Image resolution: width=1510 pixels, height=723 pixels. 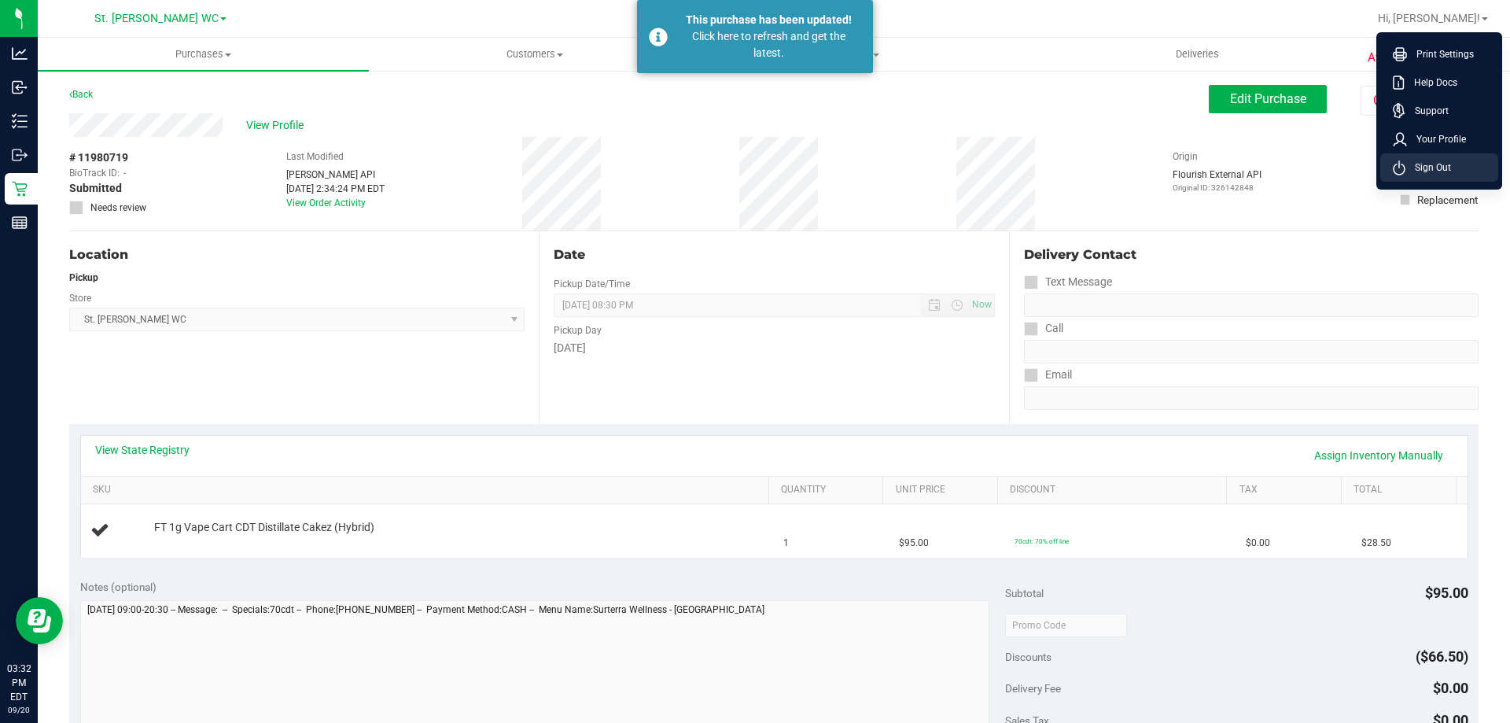 What do you see at coordinates (1377, 543) in the screenshot?
I see `span: $28.50` at bounding box center [1377, 543].